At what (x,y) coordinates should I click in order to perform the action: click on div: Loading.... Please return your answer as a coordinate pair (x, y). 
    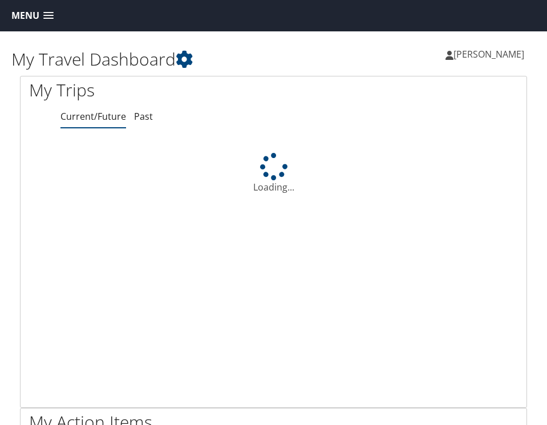
    Looking at the image, I should click on (273, 173).